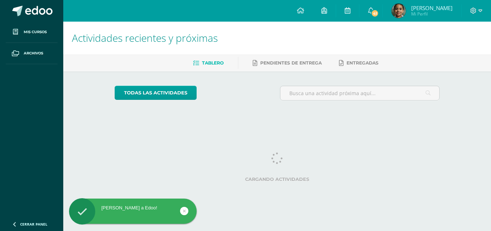 Image resolution: width=491 pixels, height=231 pixels. Describe the element at coordinates (208, 63) in the screenshot. I see `a: Tablero` at that location.